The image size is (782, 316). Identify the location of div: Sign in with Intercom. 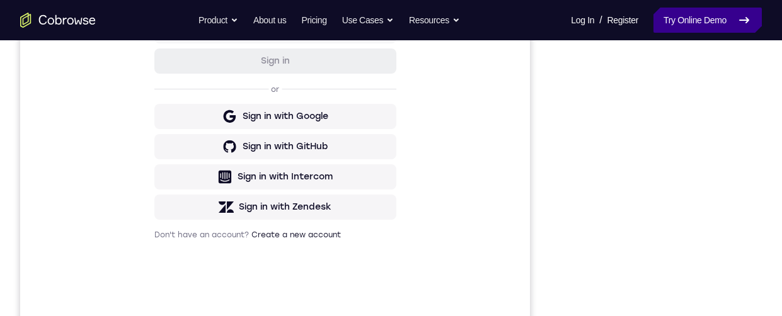
(265, 273).